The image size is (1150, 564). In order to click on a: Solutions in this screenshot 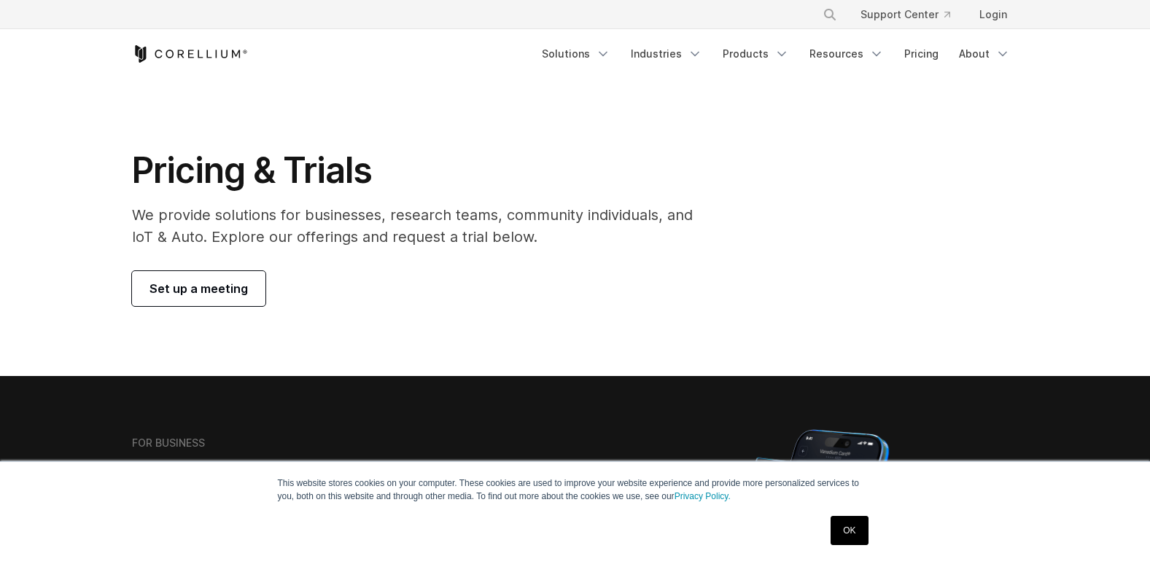, I will do `click(576, 54)`.